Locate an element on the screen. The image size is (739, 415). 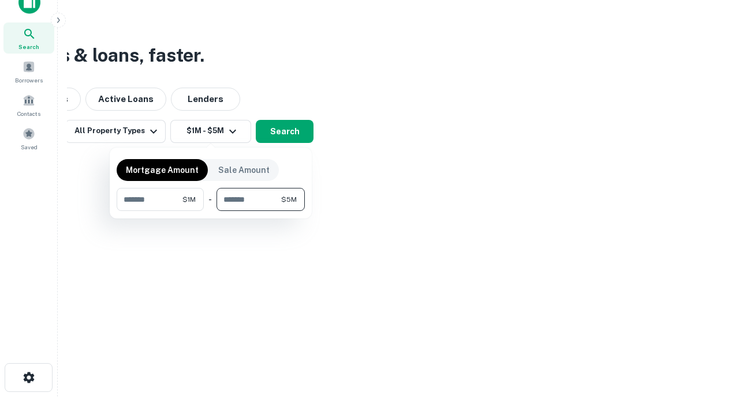
span: $5M is located at coordinates (289, 200).